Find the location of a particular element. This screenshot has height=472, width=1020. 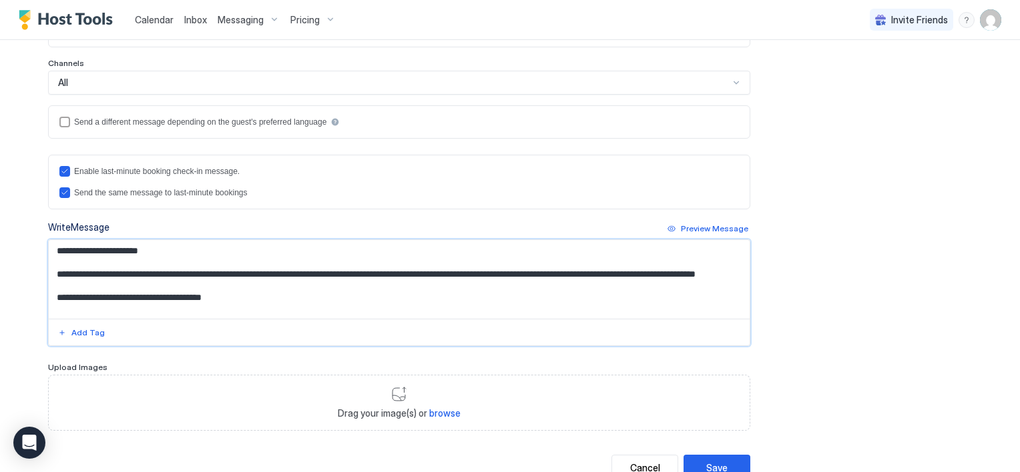

a: Inbox is located at coordinates (196, 19).